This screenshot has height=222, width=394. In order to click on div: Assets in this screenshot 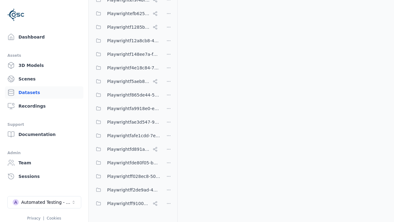, I will do `click(44, 55)`.